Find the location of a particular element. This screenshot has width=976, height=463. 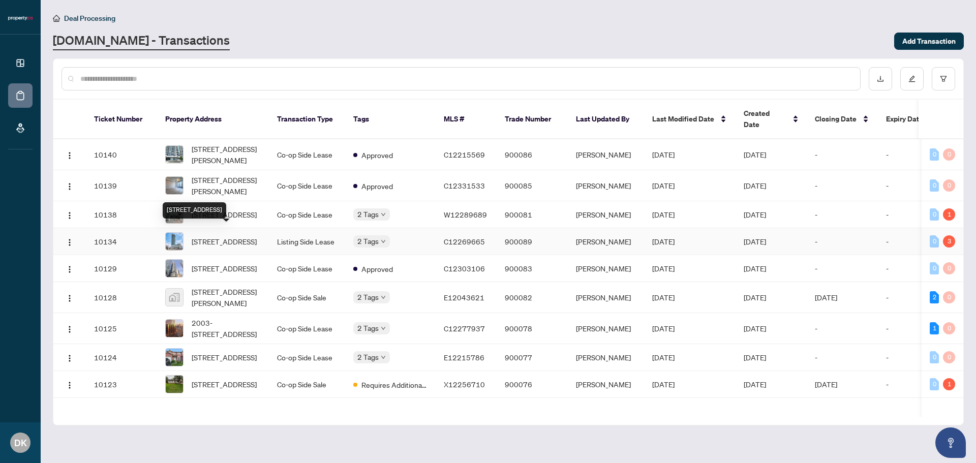

span: W12289689 is located at coordinates (465, 214).